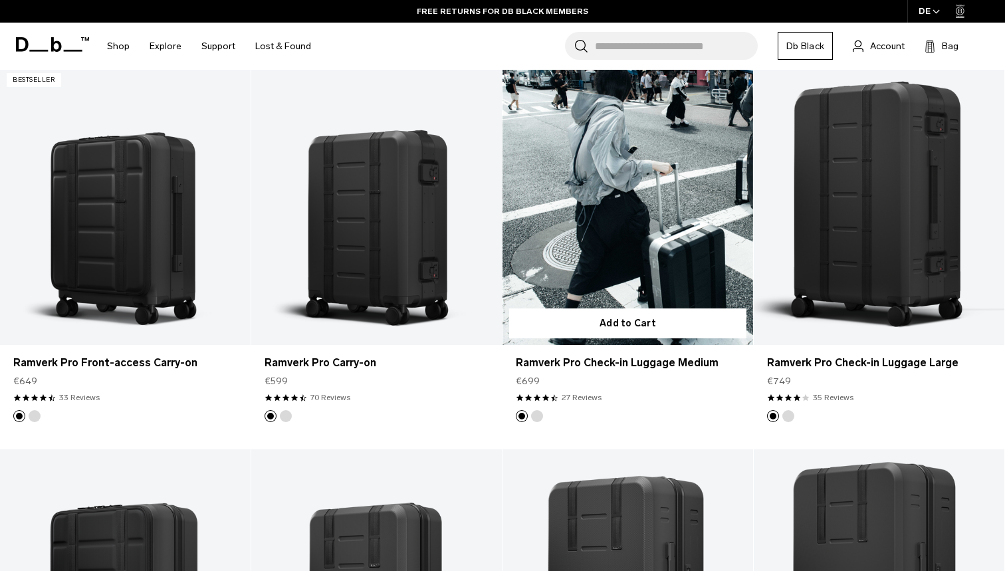  What do you see at coordinates (79, 398) in the screenshot?
I see `a: 33 reviews` at bounding box center [79, 398].